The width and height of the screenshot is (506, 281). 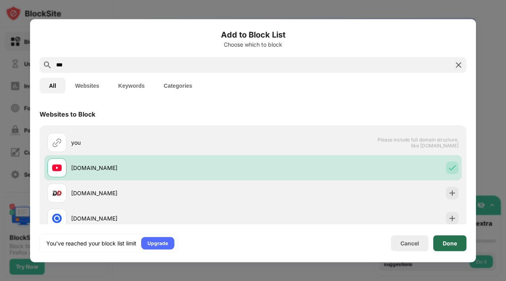 I want to click on div: Cancel, so click(x=410, y=243).